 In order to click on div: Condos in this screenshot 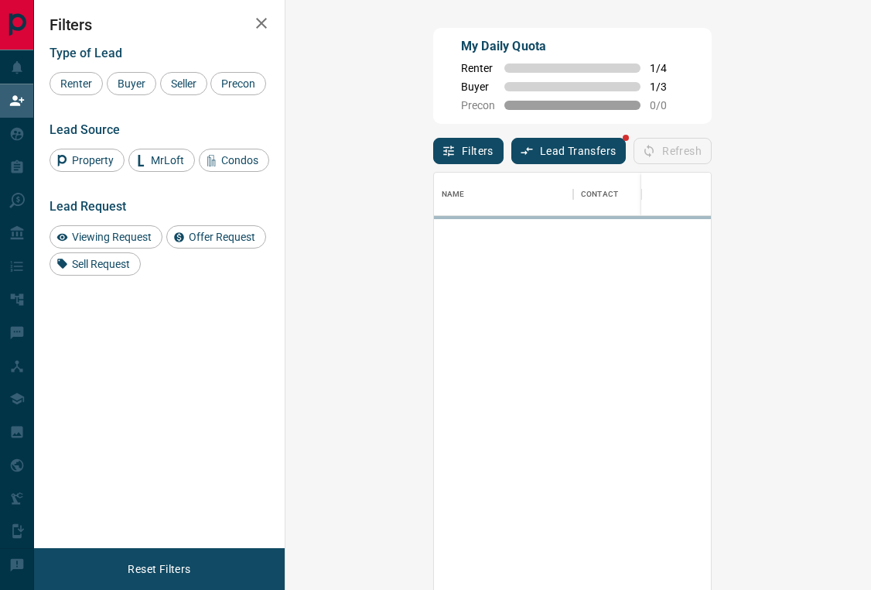, I will do `click(234, 160)`.